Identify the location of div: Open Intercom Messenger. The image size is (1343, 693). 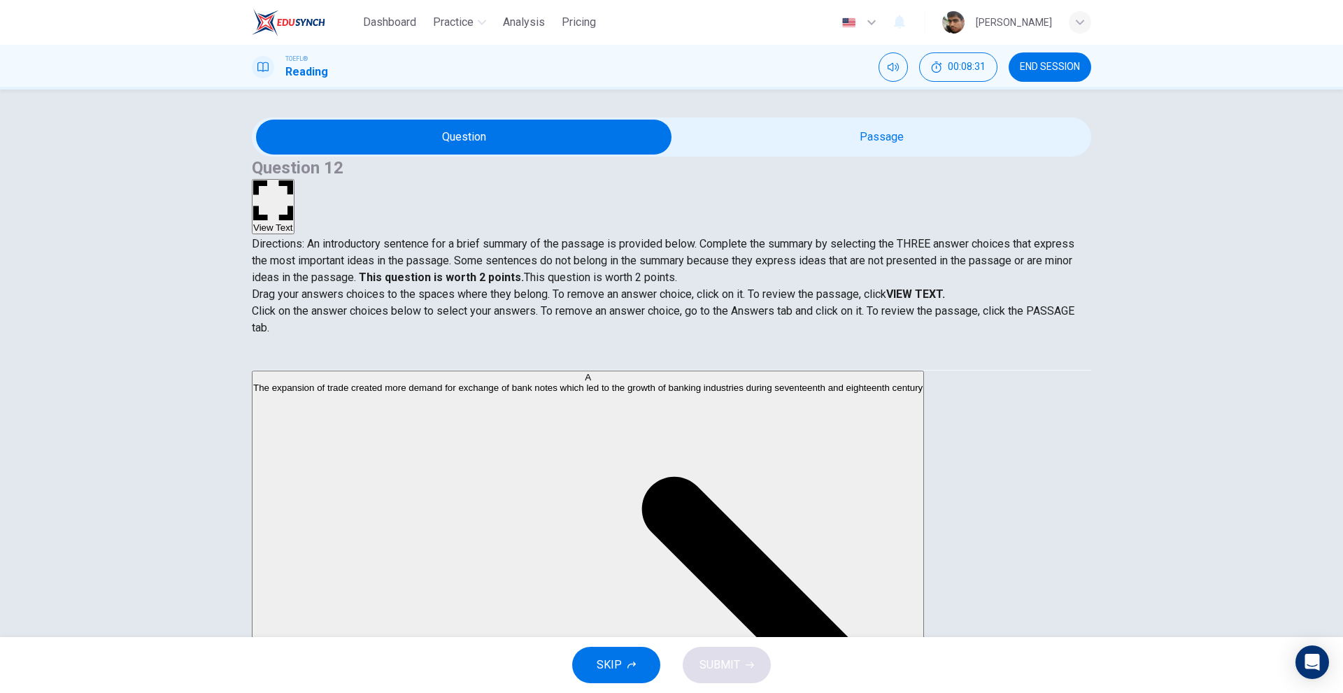
(1312, 662).